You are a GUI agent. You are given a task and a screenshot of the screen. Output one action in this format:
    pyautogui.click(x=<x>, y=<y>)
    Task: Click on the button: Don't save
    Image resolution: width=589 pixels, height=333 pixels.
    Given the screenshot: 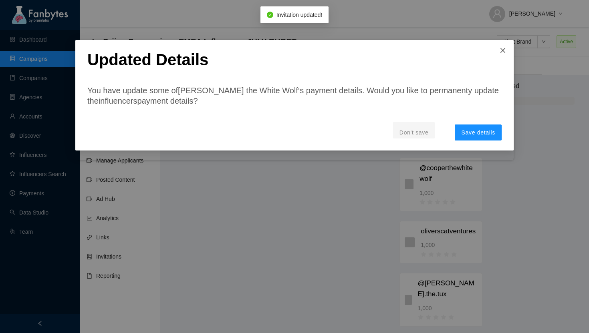 What is the action you would take?
    pyautogui.click(x=414, y=130)
    